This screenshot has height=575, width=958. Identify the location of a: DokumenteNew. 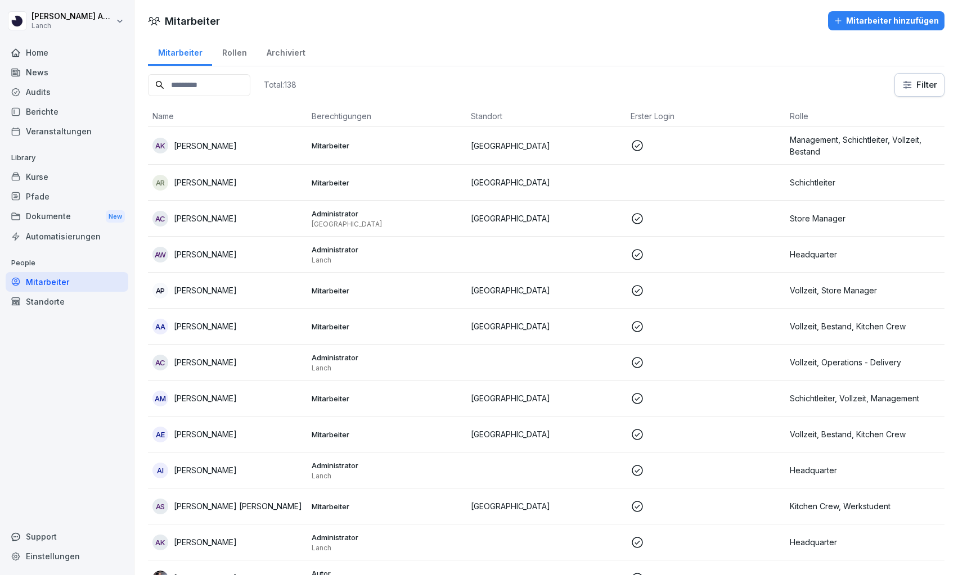
(67, 217).